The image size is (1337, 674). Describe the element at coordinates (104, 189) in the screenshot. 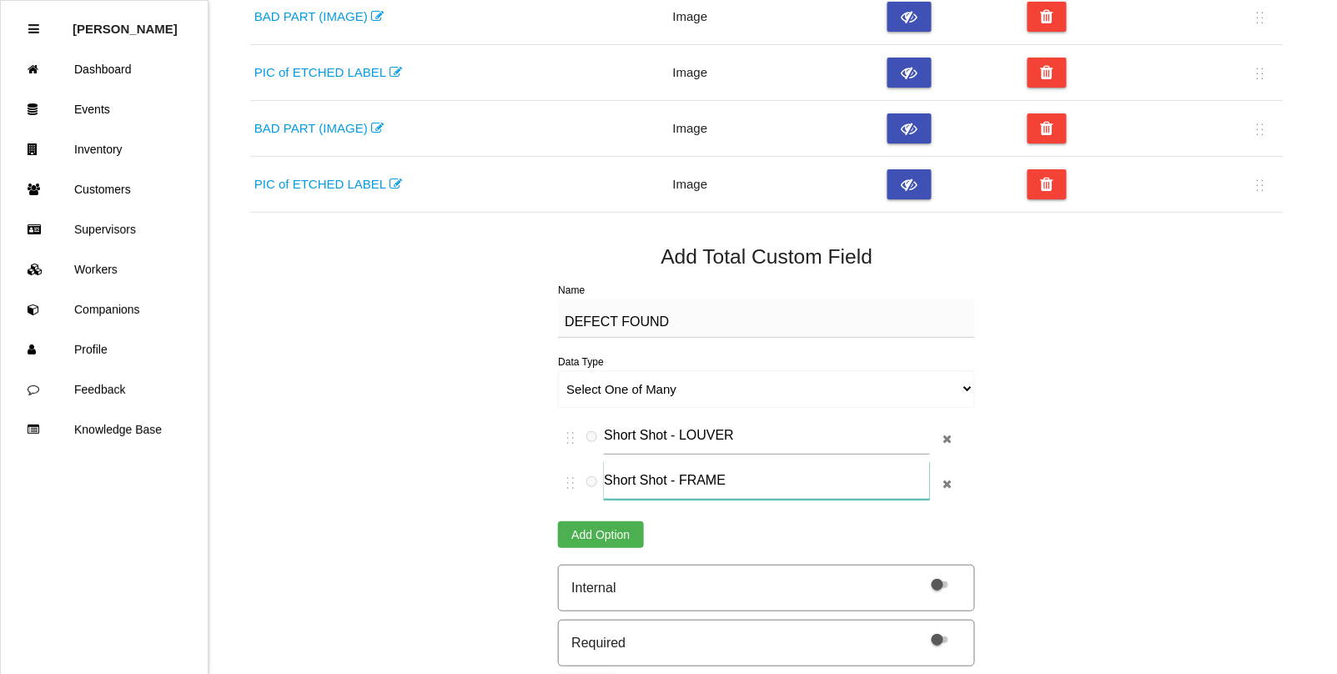

I see `a: Customers` at that location.